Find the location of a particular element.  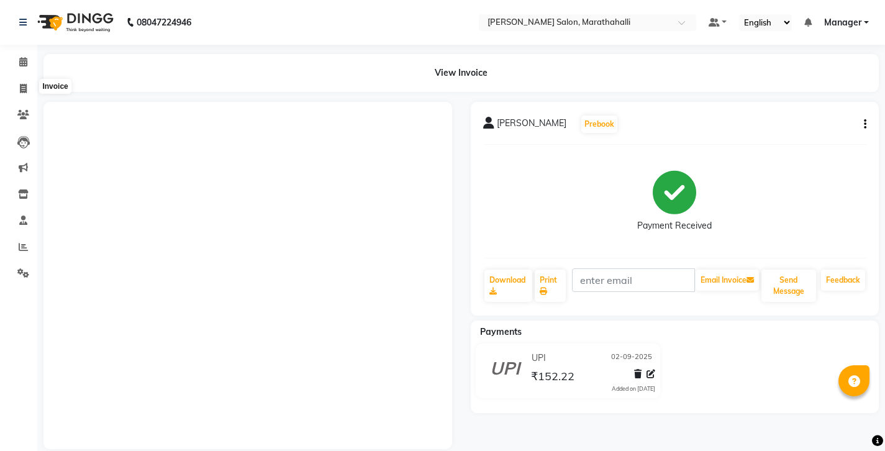

input: enter email is located at coordinates (633, 280).